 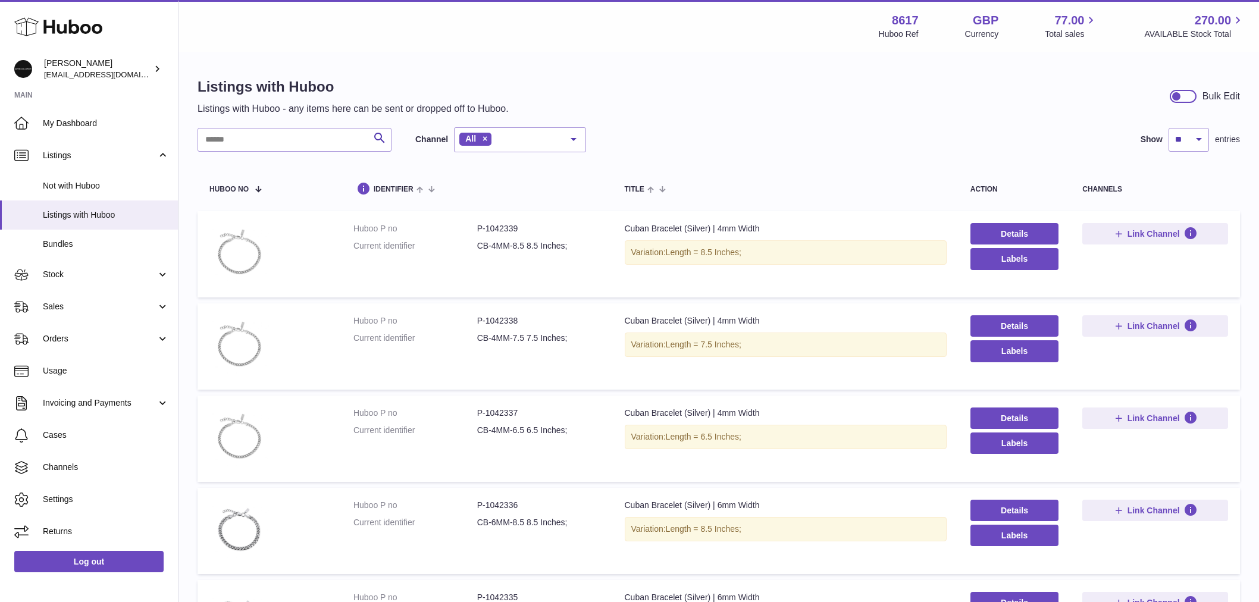 What do you see at coordinates (229, 189) in the screenshot?
I see `span: Huboo no` at bounding box center [229, 189].